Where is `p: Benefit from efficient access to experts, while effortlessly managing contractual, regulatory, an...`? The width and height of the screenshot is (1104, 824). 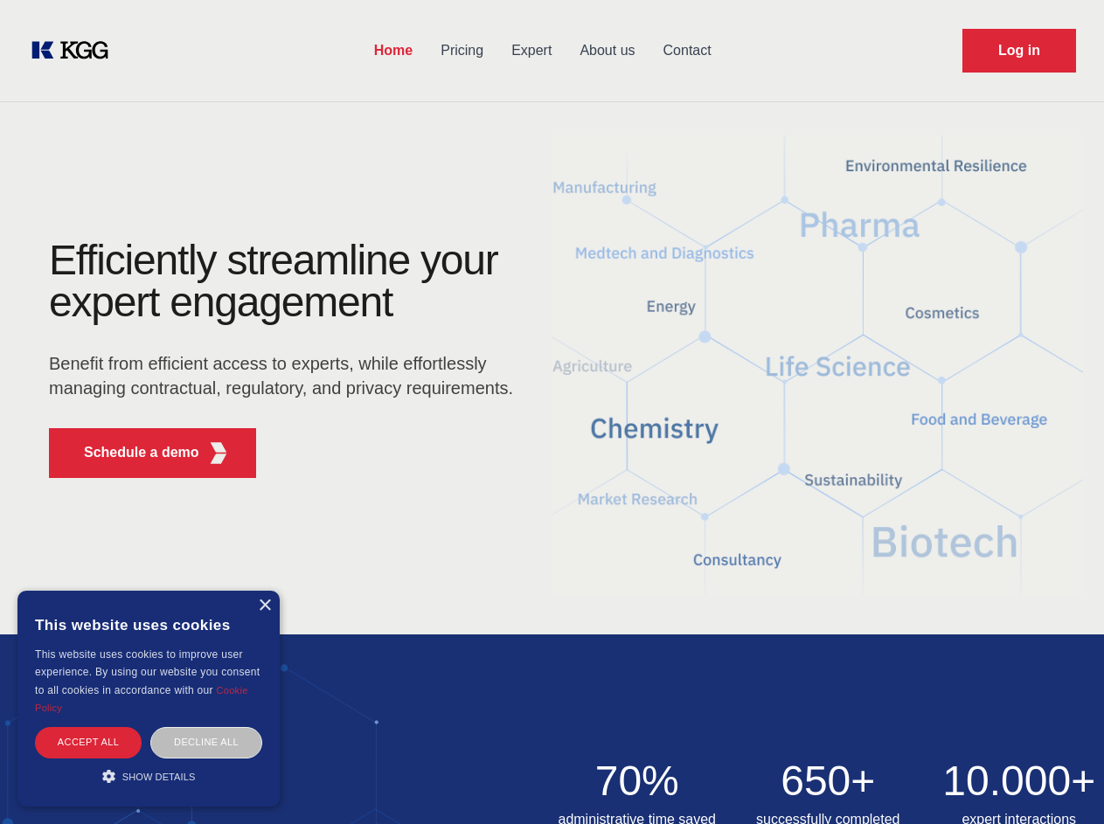 p: Benefit from efficient access to experts, while effortlessly managing contractual, regulatory, an... is located at coordinates (287, 376).